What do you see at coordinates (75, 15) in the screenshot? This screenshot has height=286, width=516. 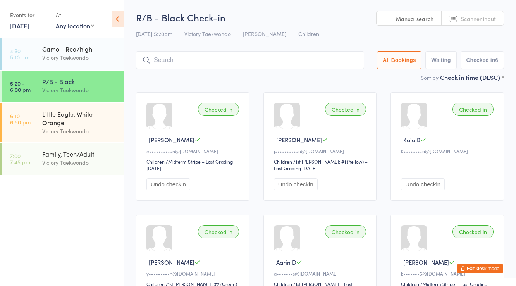 I see `div: At` at bounding box center [75, 15].